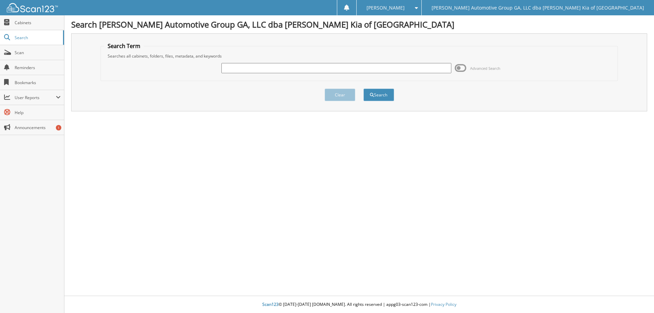 The image size is (654, 313). I want to click on div: 1, so click(59, 128).